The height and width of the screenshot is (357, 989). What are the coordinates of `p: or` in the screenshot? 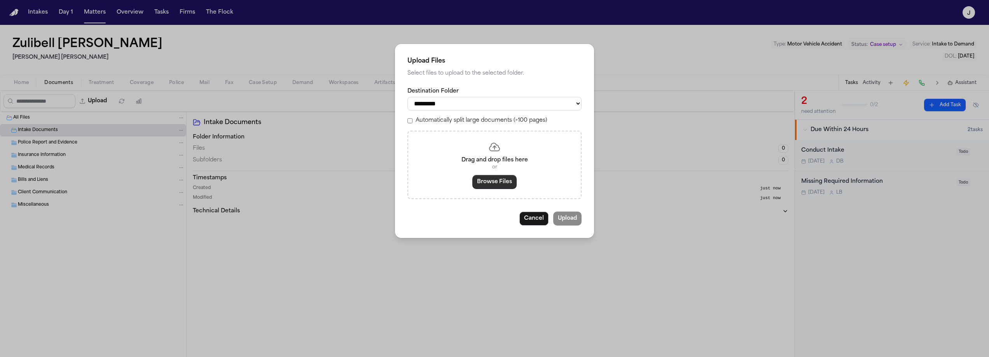 It's located at (494, 167).